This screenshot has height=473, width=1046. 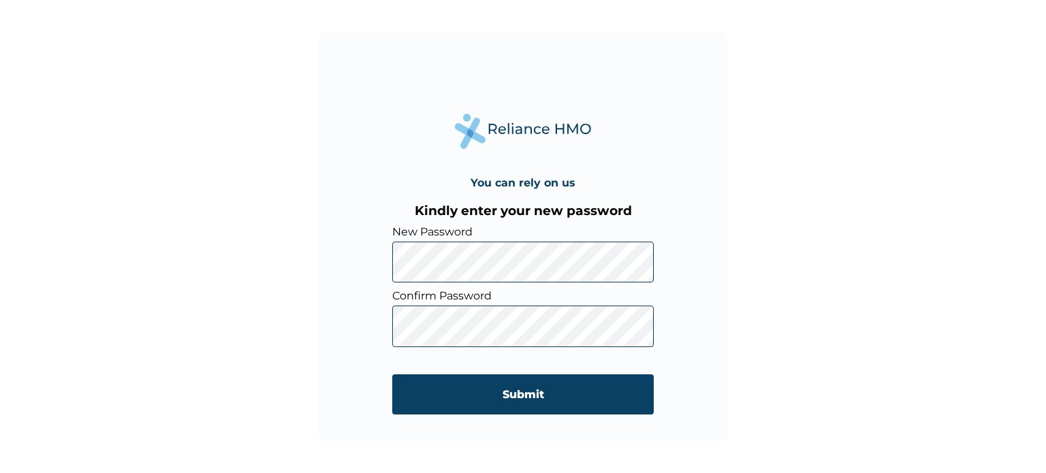 What do you see at coordinates (523, 296) in the screenshot?
I see `label: Confirm Password` at bounding box center [523, 296].